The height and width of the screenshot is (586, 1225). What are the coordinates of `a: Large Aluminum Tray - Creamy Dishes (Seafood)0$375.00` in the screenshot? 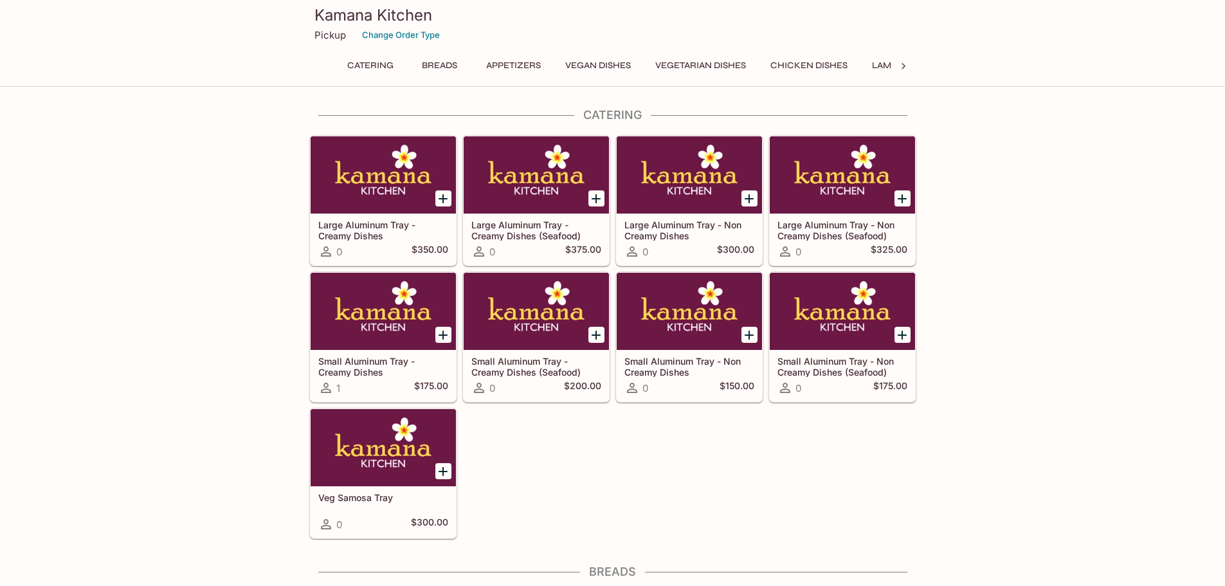 It's located at (537, 201).